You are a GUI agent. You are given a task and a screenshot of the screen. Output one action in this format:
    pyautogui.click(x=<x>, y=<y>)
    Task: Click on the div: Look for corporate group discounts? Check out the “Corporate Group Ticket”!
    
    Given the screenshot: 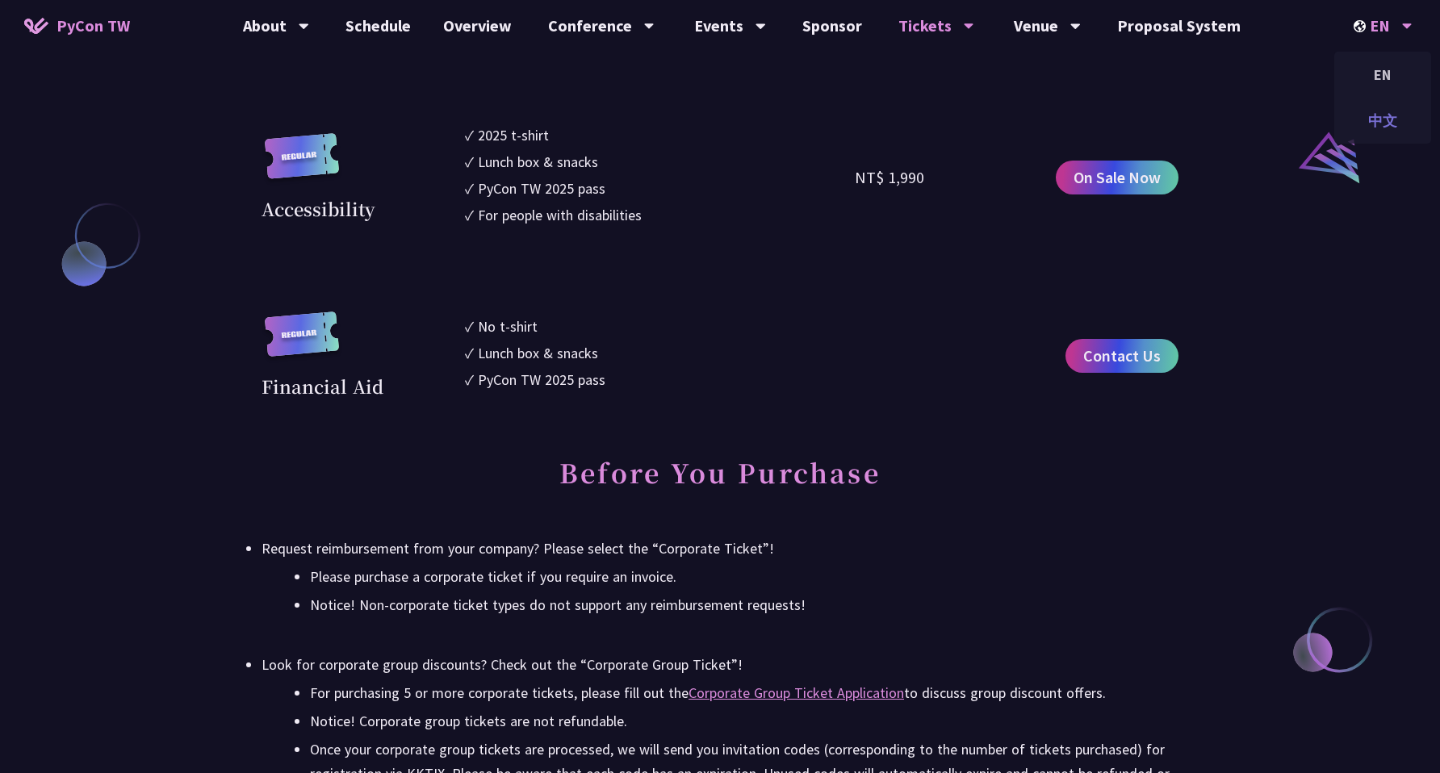 What is the action you would take?
    pyautogui.click(x=720, y=665)
    